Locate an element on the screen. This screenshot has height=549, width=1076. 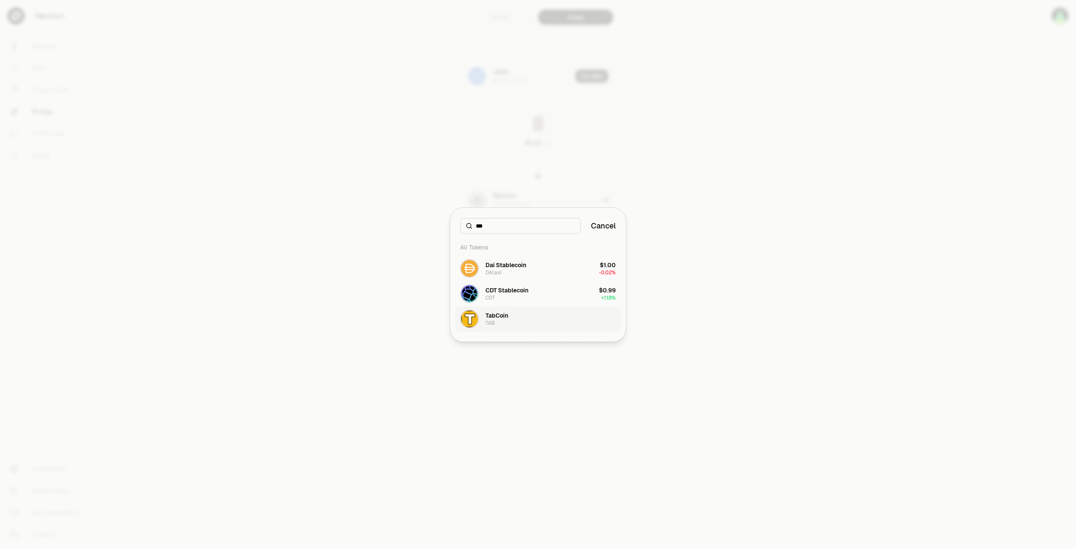
div: Dai Stablecoin is located at coordinates (506, 265).